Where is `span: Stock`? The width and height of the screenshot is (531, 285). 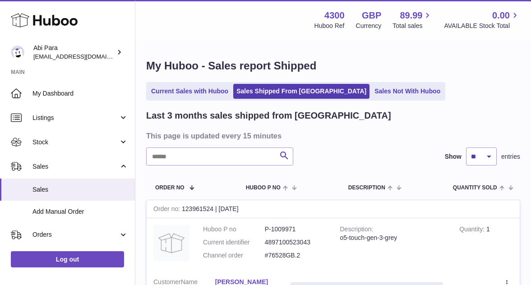 span: Stock is located at coordinates (75, 142).